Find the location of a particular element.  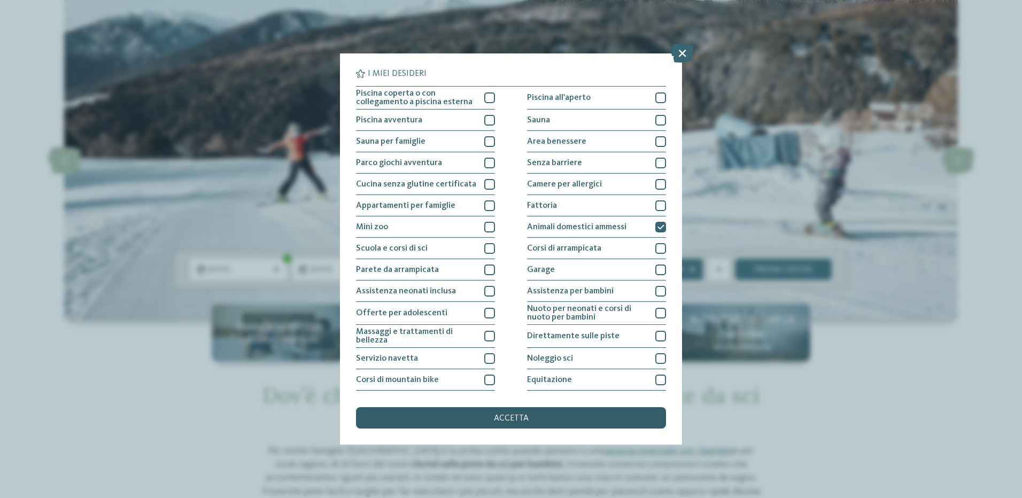

span: Parete da arrampicata is located at coordinates (397, 270).